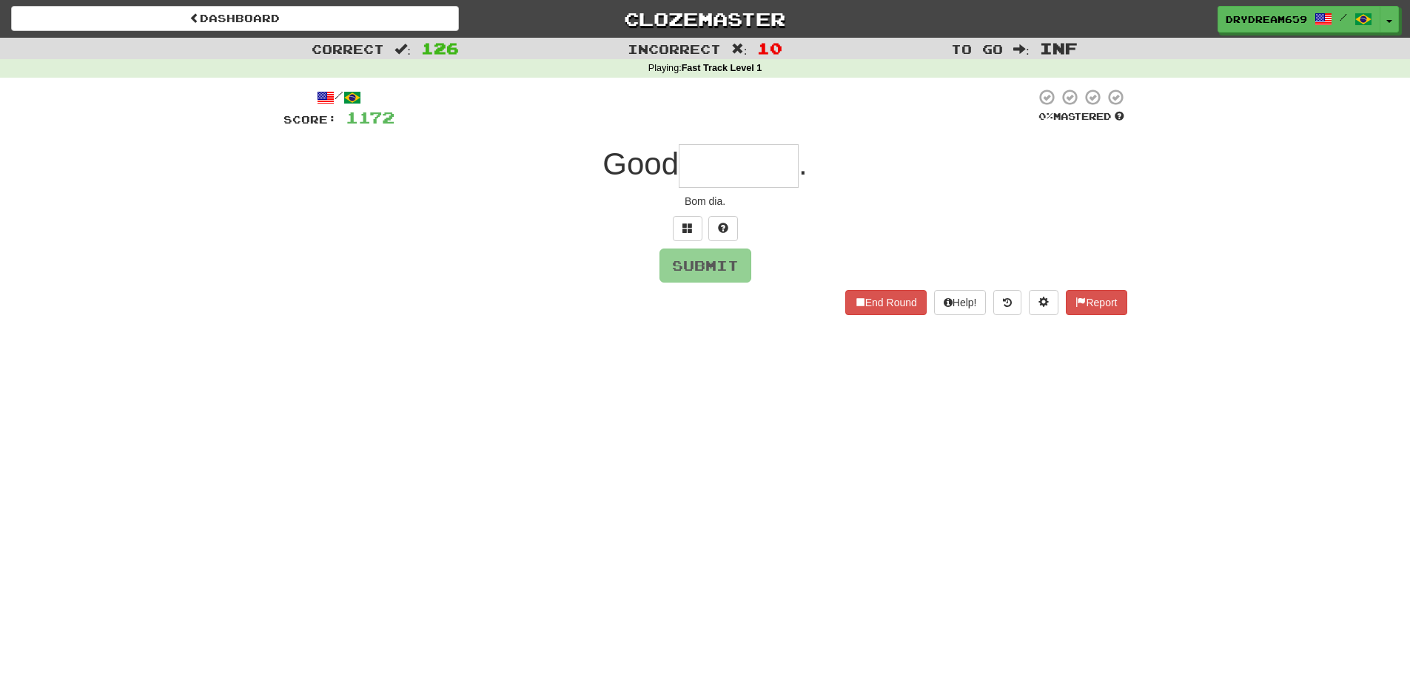 This screenshot has height=699, width=1410. I want to click on button: Round history (alt+y), so click(1007, 303).